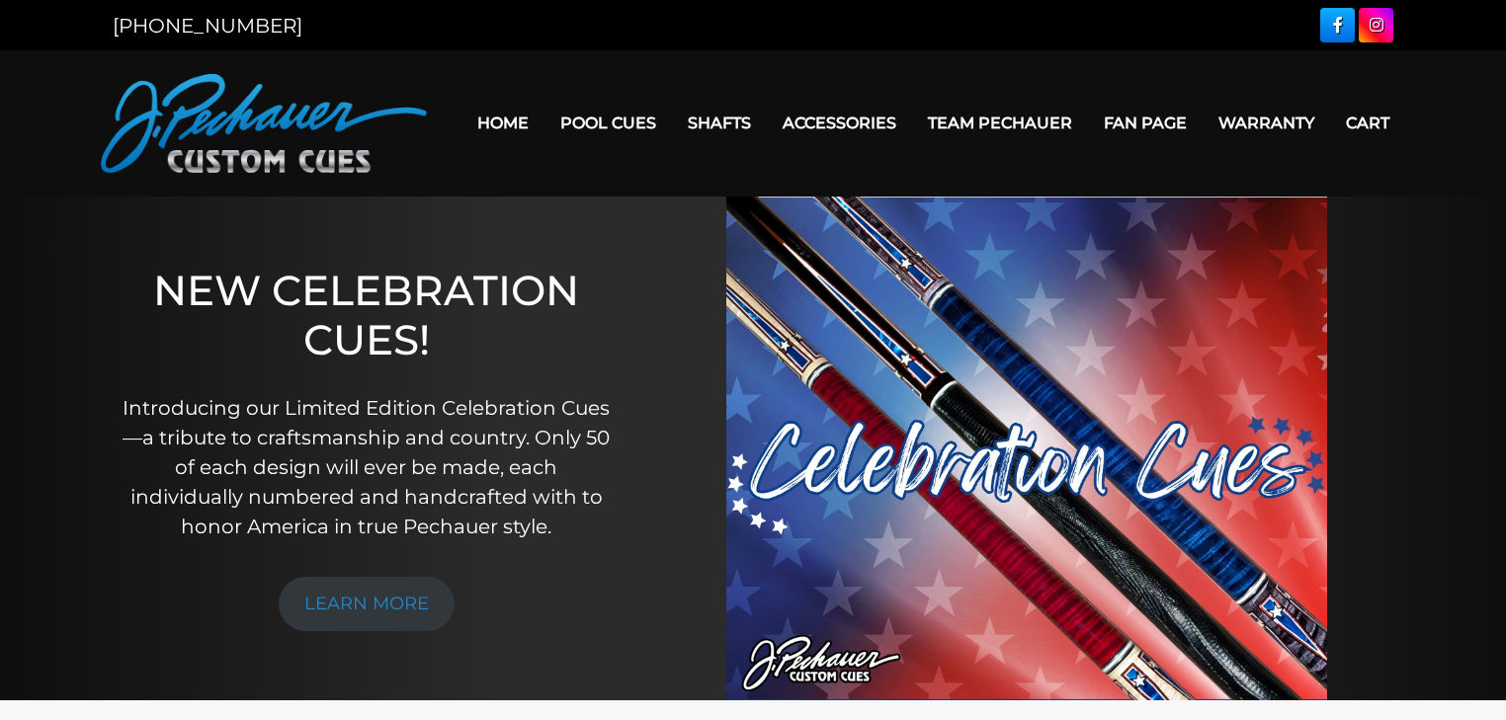  Describe the element at coordinates (367, 604) in the screenshot. I see `a: LEARN MORE` at that location.